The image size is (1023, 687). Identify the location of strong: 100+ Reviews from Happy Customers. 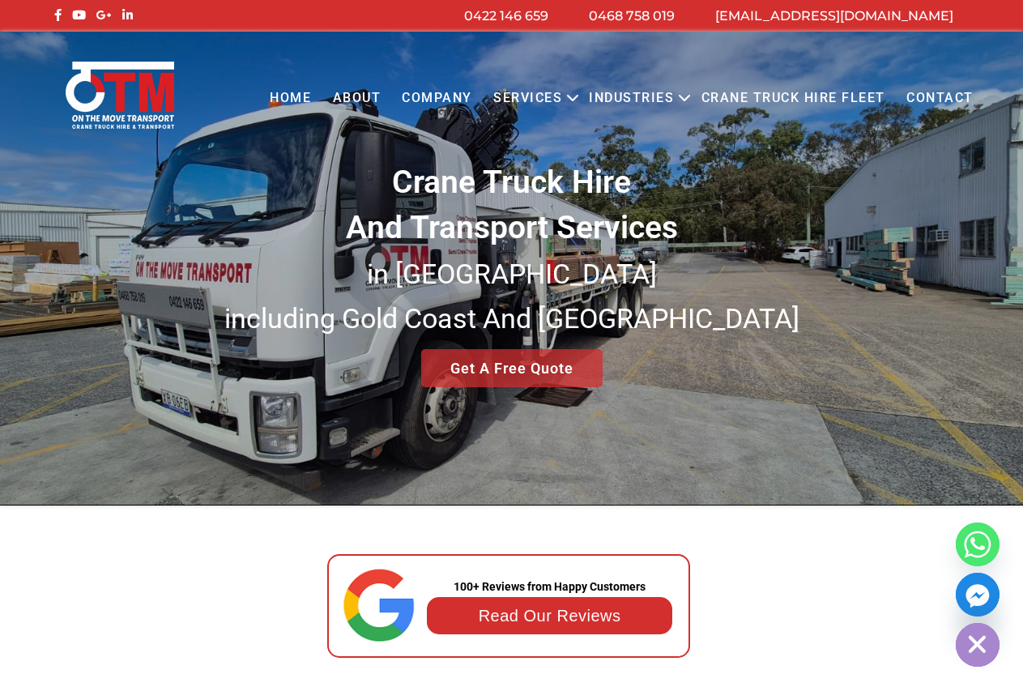
(549, 587).